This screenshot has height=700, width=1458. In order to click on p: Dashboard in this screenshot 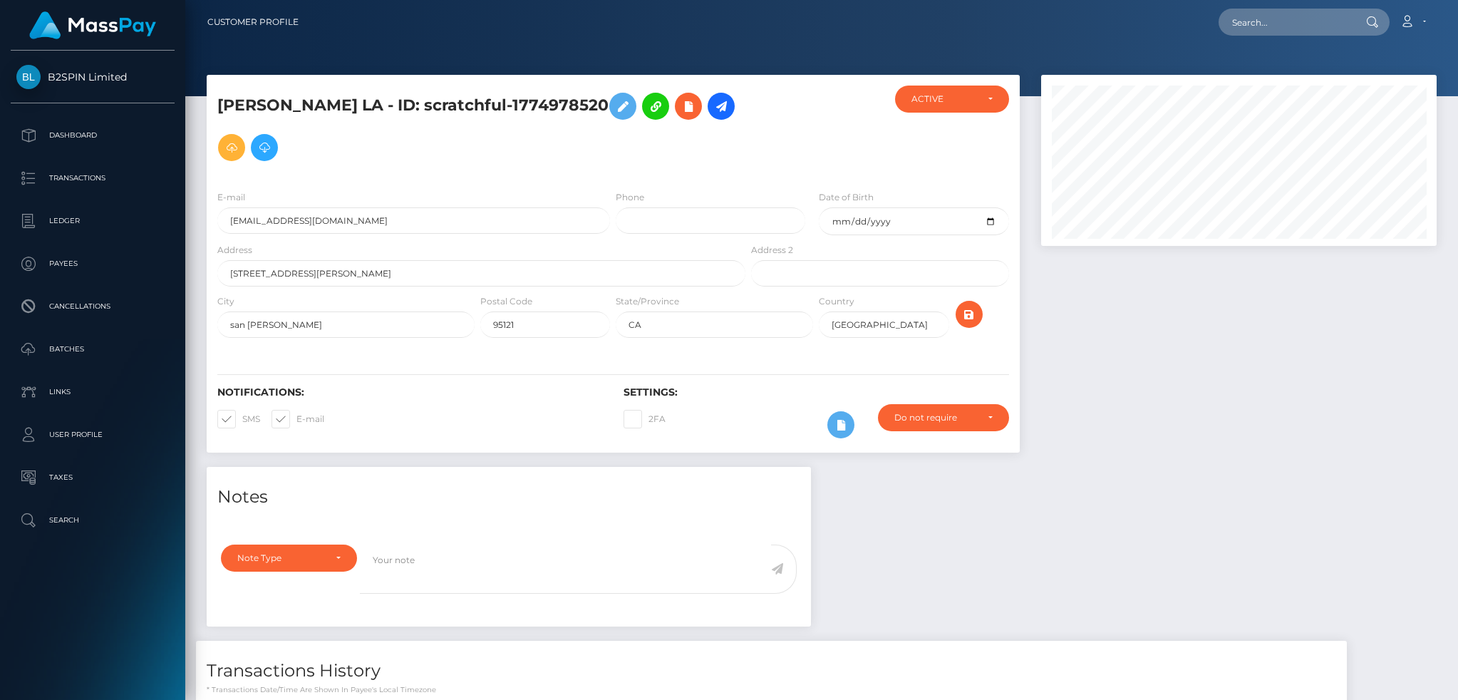, I will do `click(93, 135)`.